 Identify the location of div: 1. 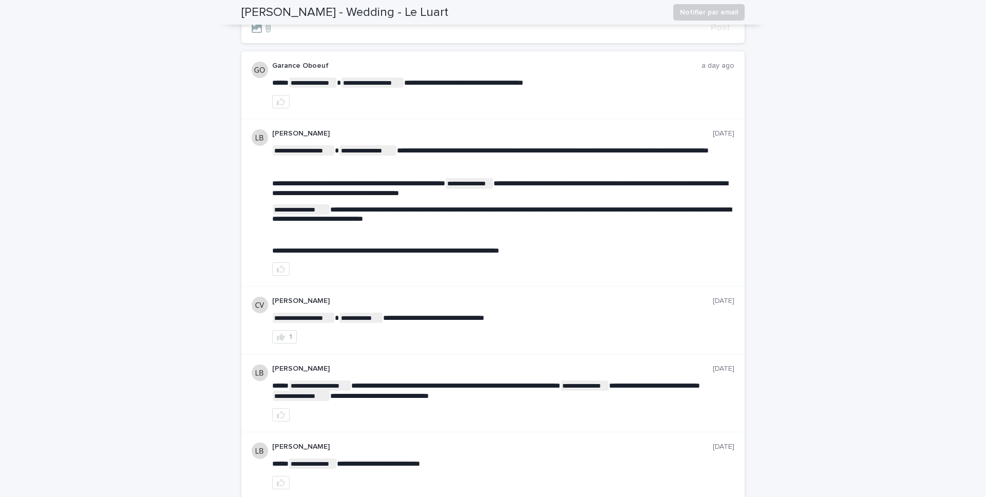
(291, 337).